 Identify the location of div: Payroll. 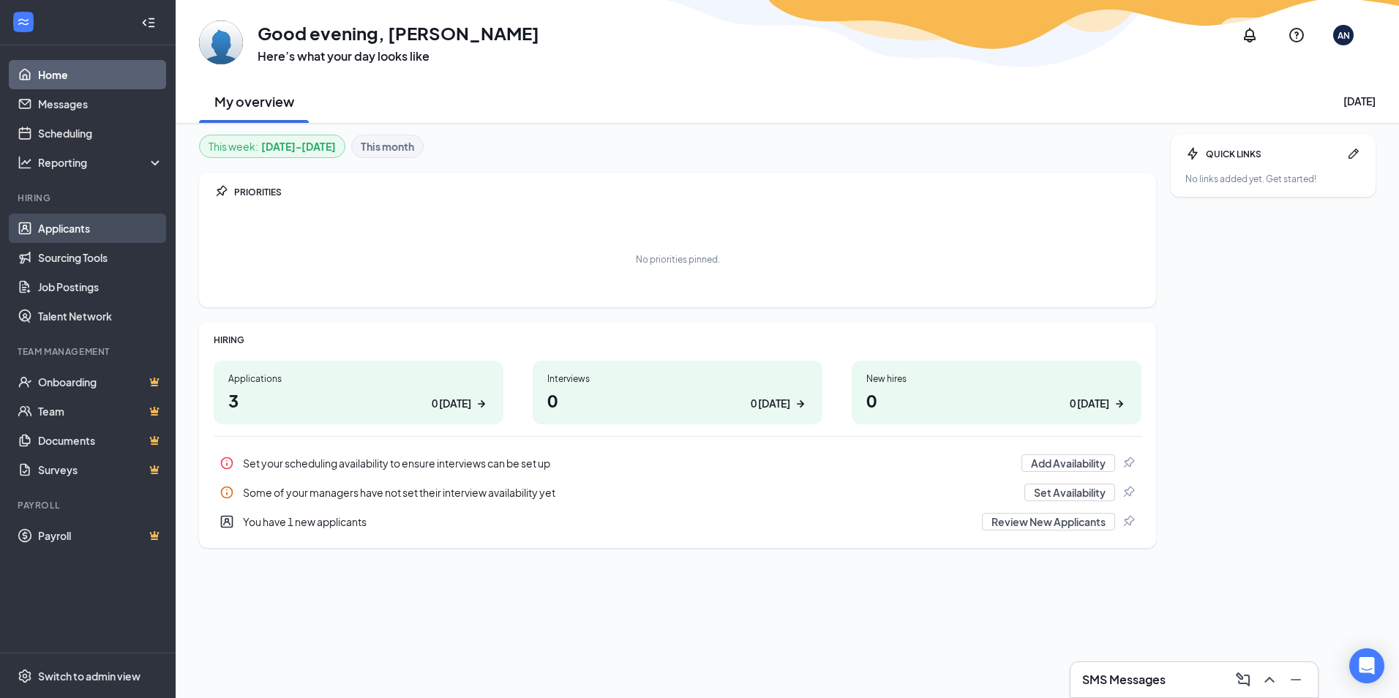
(89, 505).